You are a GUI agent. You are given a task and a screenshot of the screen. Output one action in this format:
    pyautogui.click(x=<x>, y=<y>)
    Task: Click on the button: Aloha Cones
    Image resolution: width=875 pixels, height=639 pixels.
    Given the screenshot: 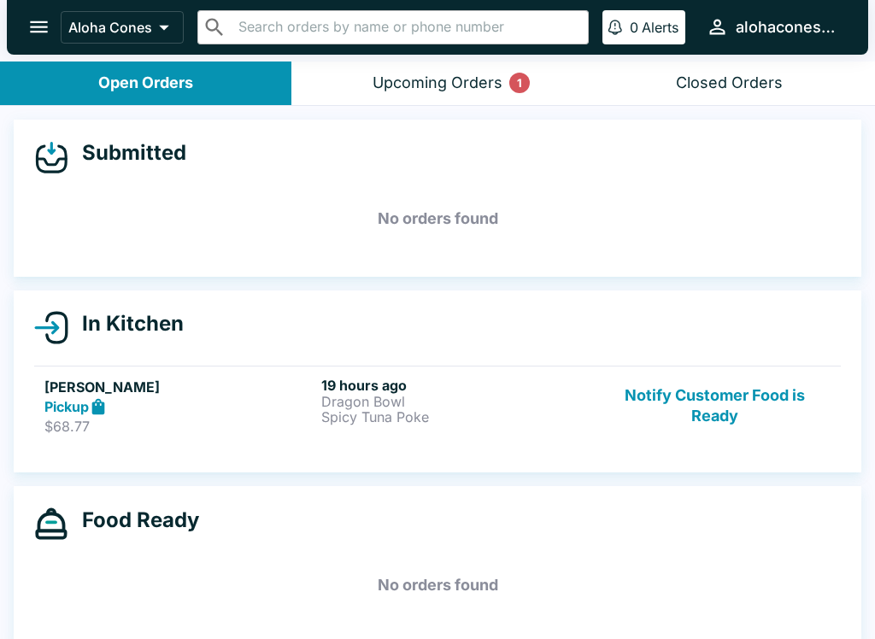 What is the action you would take?
    pyautogui.click(x=122, y=27)
    